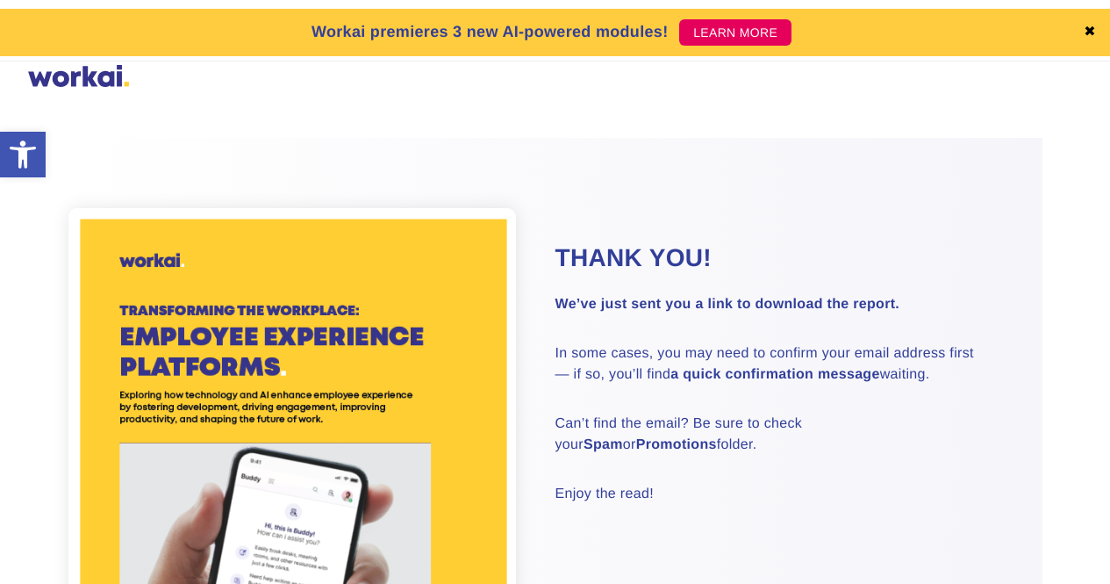  I want to click on p: Enjoy the read!, so click(777, 494).